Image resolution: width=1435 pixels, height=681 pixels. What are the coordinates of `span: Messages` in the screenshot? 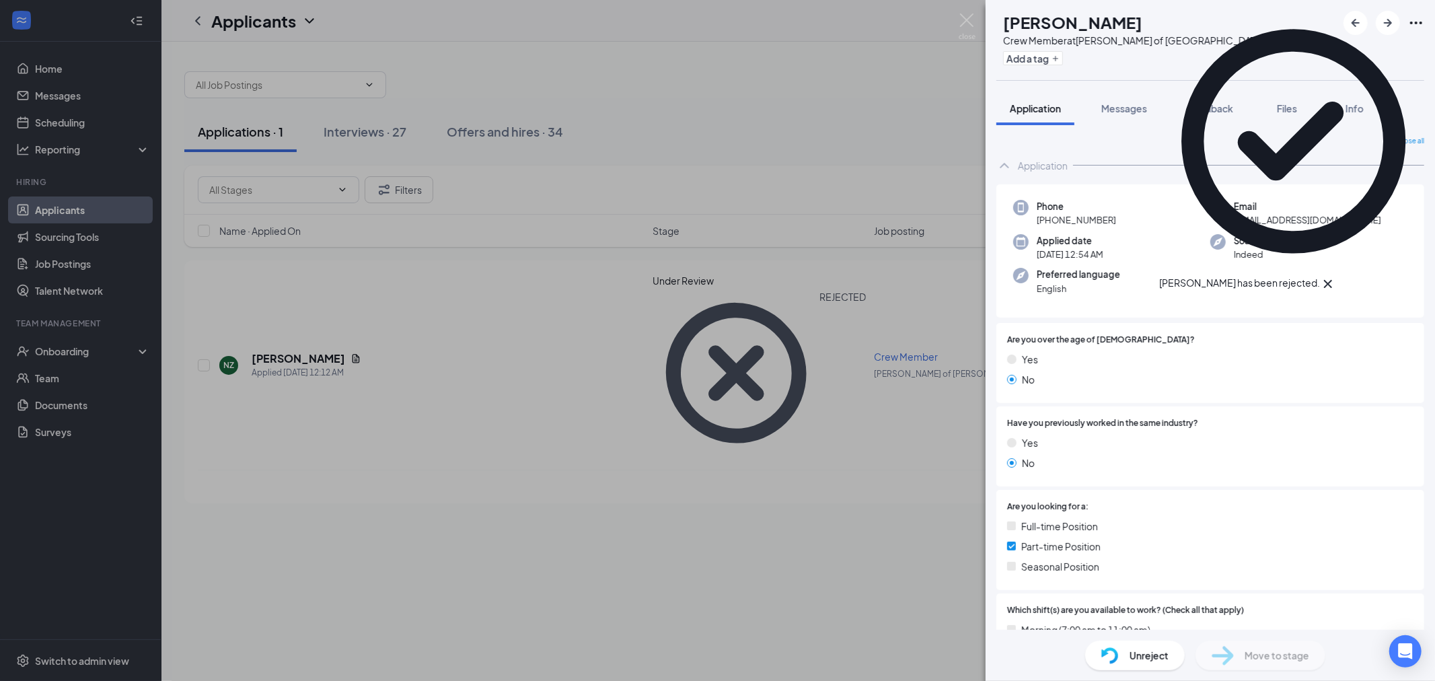 It's located at (1124, 108).